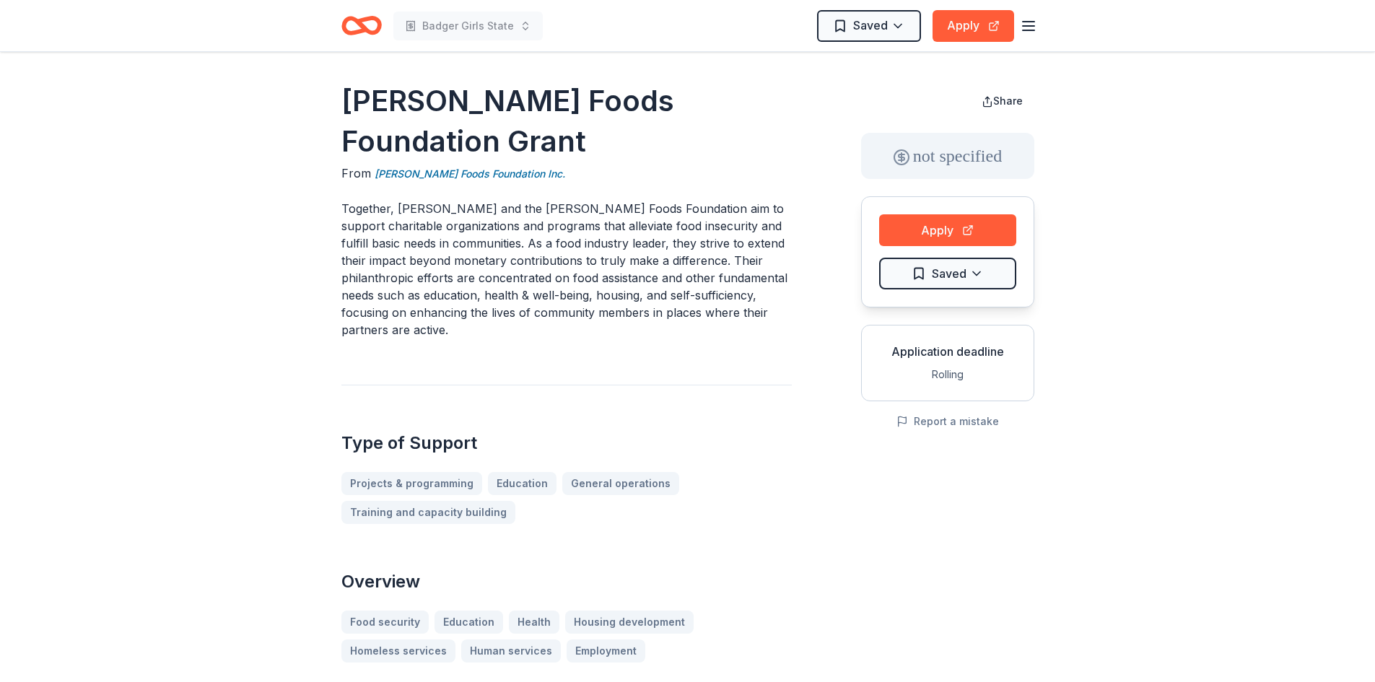 Image resolution: width=1375 pixels, height=682 pixels. Describe the element at coordinates (1008, 100) in the screenshot. I see `span: Share` at that location.